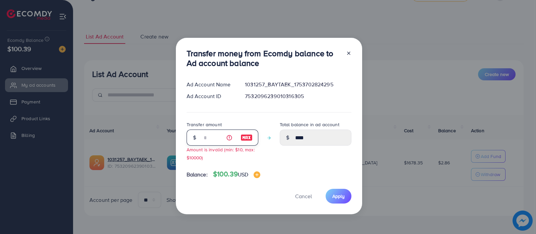 Image resolution: width=536 pixels, height=234 pixels. What do you see at coordinates (338, 196) in the screenshot?
I see `span: Apply` at bounding box center [338, 196].